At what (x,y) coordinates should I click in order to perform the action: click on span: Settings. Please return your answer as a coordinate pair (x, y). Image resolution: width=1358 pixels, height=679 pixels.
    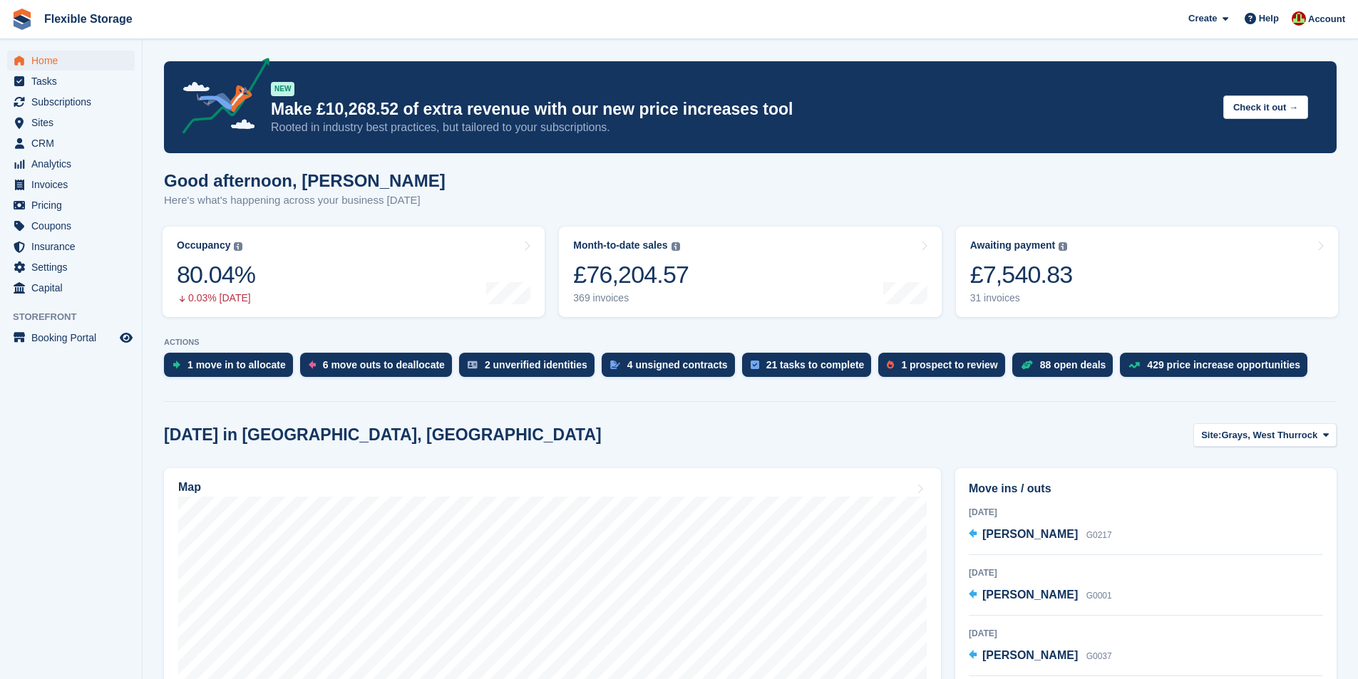
    Looking at the image, I should click on (74, 267).